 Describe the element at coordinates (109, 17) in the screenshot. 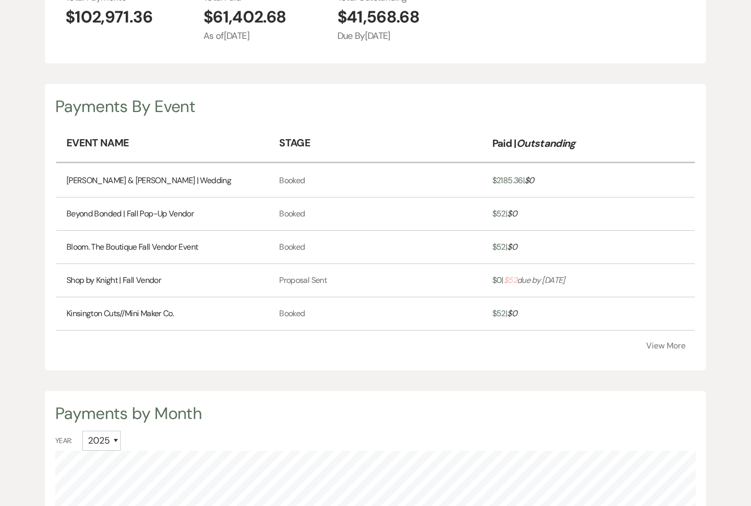

I see `span: $102,971.36` at that location.